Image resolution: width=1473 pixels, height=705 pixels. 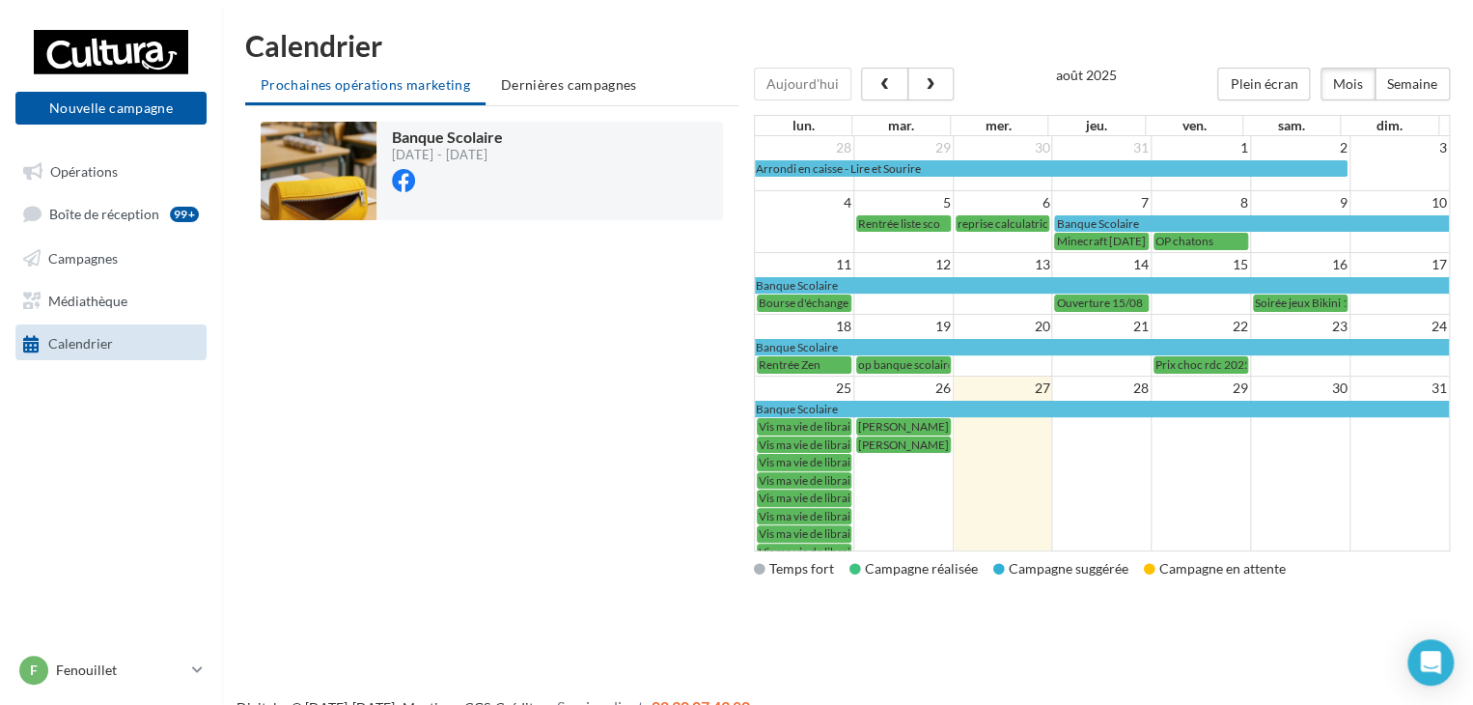 What do you see at coordinates (790, 364) in the screenshot?
I see `span: Rentrée Zen` at bounding box center [790, 364].